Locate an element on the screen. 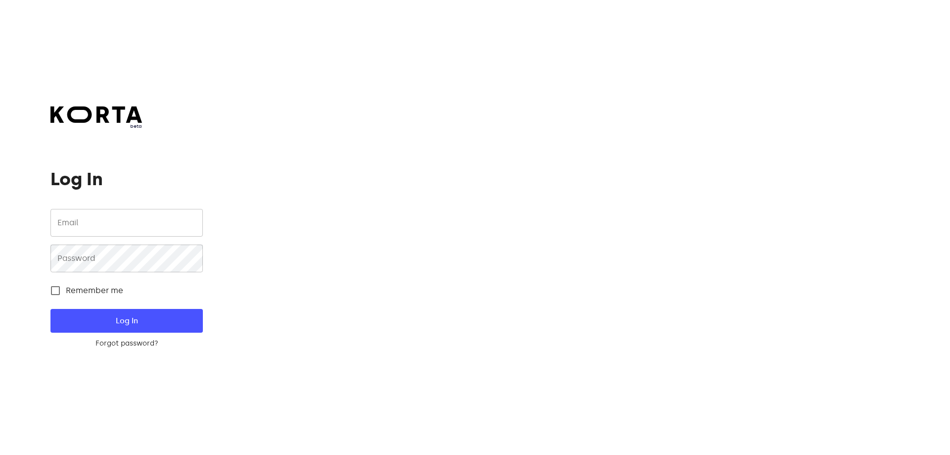 The height and width of the screenshot is (455, 950). span: Log In is located at coordinates (126, 320).